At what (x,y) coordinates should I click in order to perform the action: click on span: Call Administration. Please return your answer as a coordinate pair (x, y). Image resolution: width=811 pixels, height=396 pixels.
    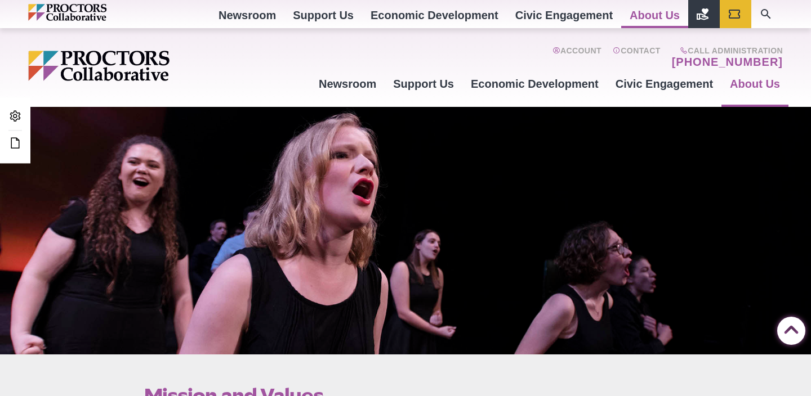
    Looking at the image, I should click on (725, 51).